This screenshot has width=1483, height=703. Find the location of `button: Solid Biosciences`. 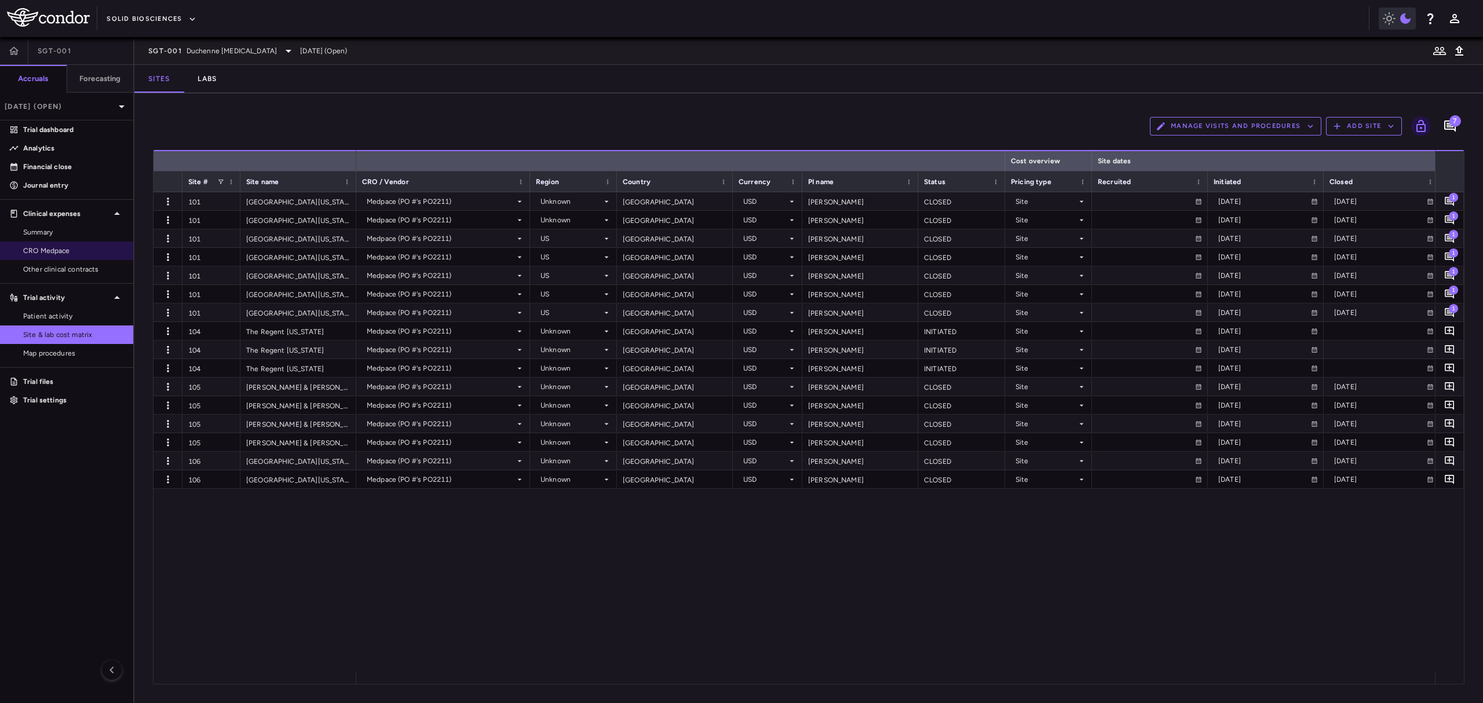

button: Solid Biosciences is located at coordinates (151, 19).